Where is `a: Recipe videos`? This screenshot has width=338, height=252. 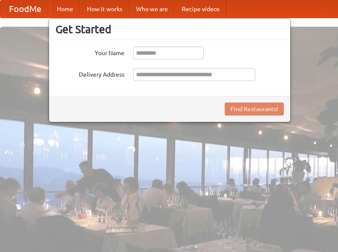 a: Recipe videos is located at coordinates (201, 9).